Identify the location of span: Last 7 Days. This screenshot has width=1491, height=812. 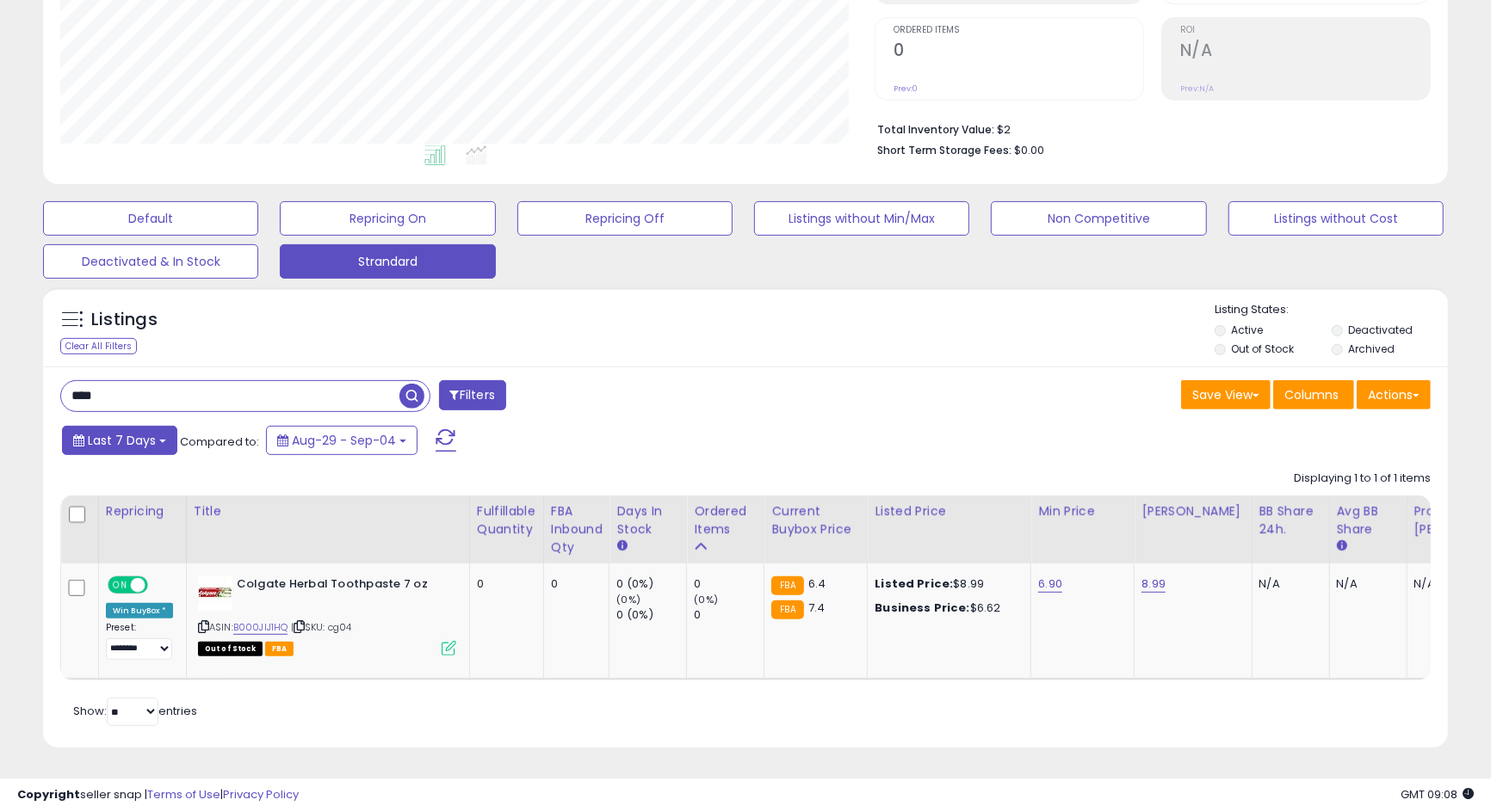
(121, 440).